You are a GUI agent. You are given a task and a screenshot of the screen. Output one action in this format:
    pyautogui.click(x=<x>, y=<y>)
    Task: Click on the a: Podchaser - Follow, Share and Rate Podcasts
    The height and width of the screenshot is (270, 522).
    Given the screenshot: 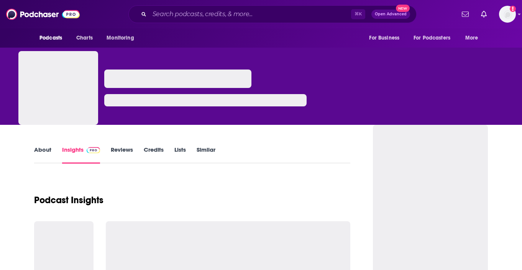 What is the action you would take?
    pyautogui.click(x=43, y=14)
    